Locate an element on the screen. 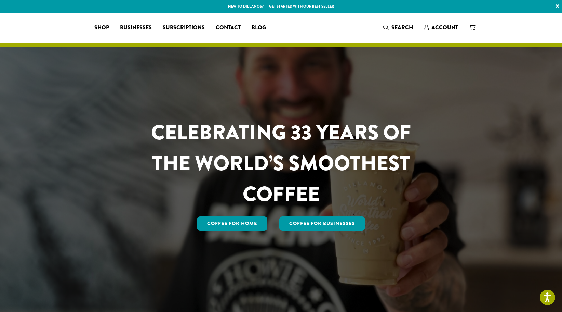 The height and width of the screenshot is (312, 562). span: Blog is located at coordinates (259, 28).